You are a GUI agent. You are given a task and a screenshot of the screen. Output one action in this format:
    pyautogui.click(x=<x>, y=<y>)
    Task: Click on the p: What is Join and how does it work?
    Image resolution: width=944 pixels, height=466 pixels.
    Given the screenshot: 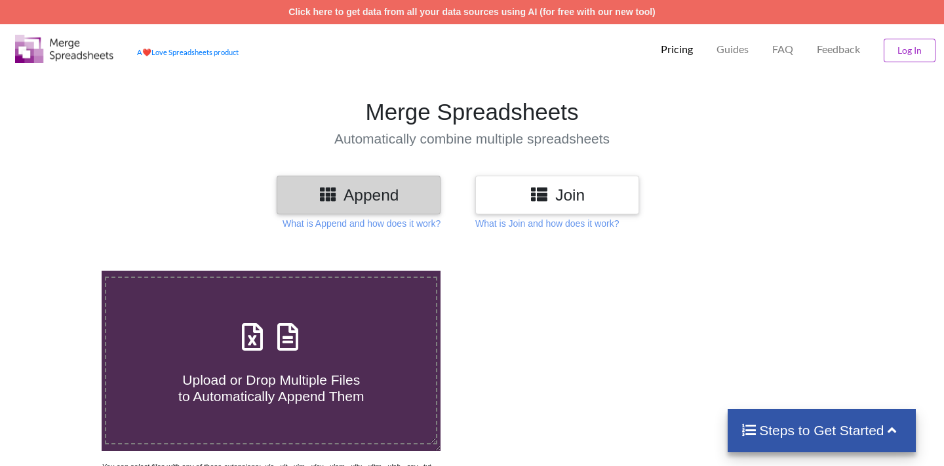 What is the action you would take?
    pyautogui.click(x=547, y=224)
    